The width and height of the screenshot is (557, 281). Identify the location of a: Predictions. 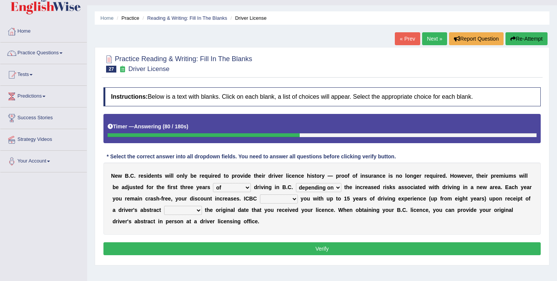
(44, 95).